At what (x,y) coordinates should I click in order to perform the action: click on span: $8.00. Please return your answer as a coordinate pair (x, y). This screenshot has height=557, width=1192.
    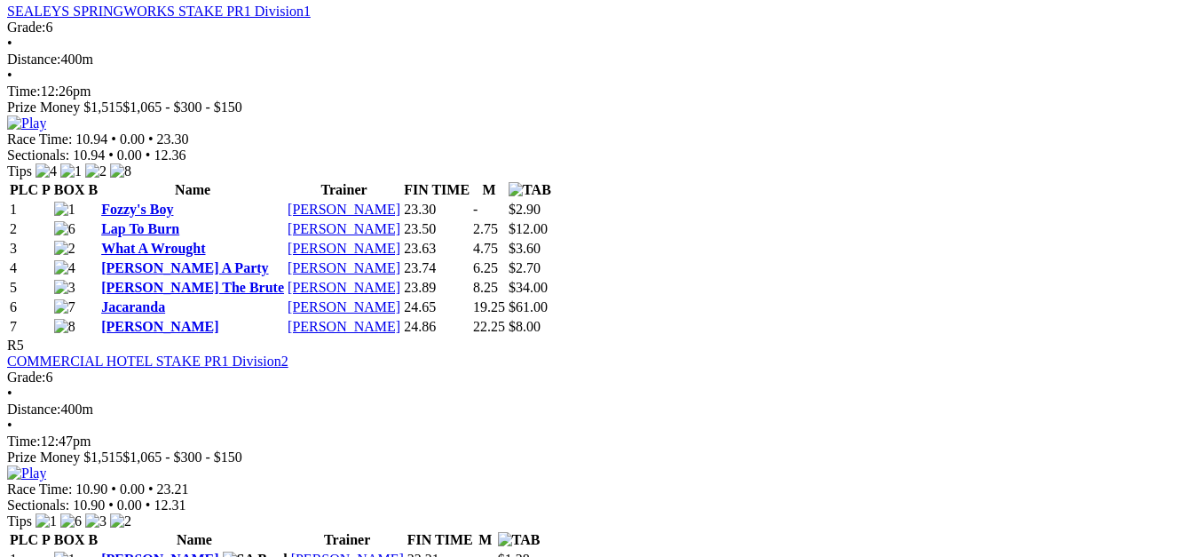
    Looking at the image, I should click on (525, 326).